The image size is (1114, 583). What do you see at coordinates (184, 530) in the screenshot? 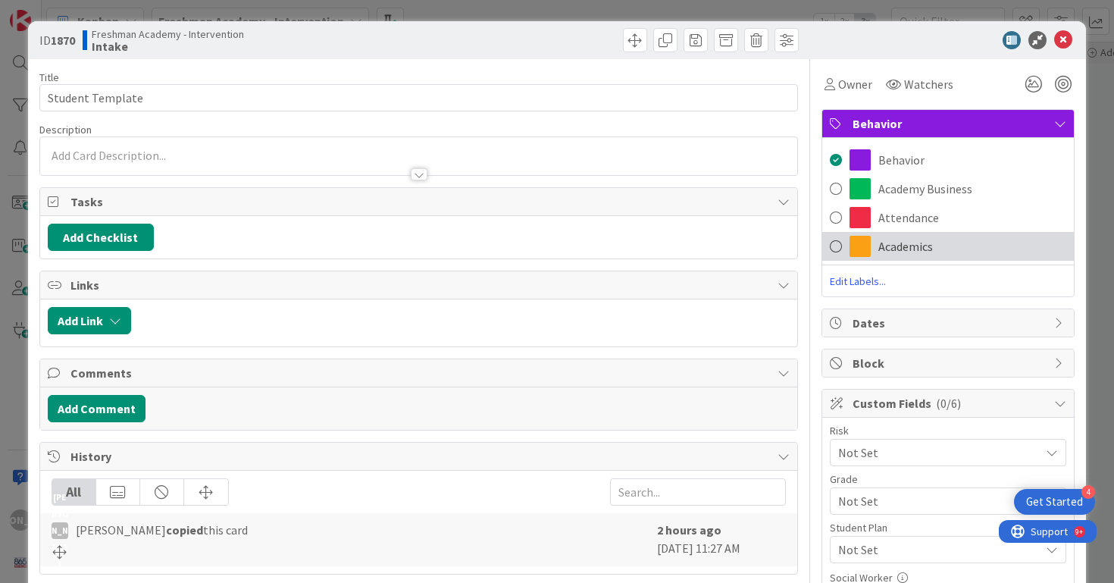
I see `b: copied` at bounding box center [184, 530].